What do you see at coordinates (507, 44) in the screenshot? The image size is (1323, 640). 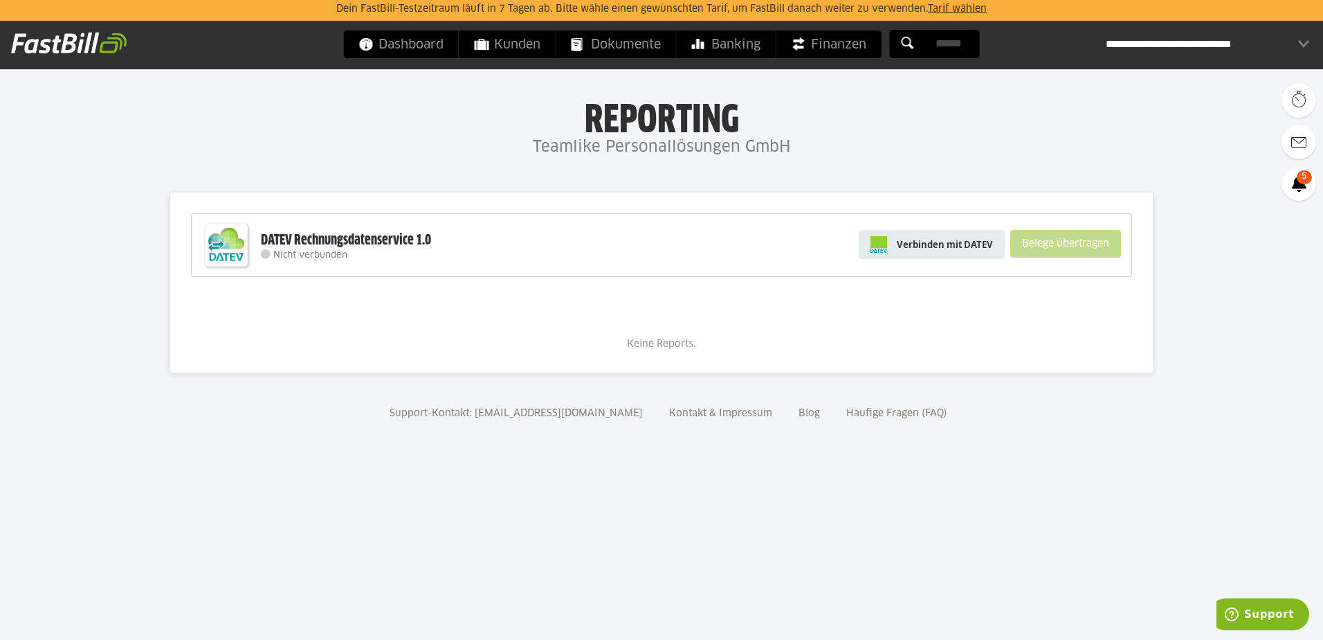 I see `span: Kunden` at bounding box center [507, 44].